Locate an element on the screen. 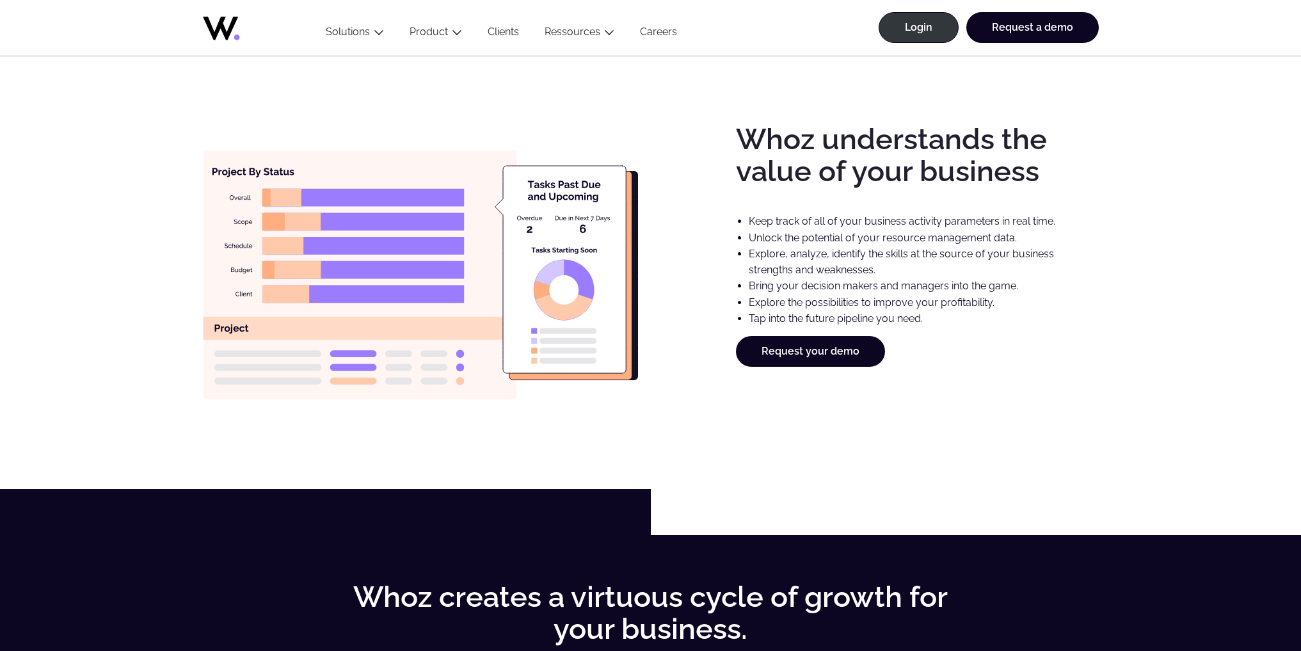 The height and width of the screenshot is (651, 1301). g: Schedule is located at coordinates (237, 246).